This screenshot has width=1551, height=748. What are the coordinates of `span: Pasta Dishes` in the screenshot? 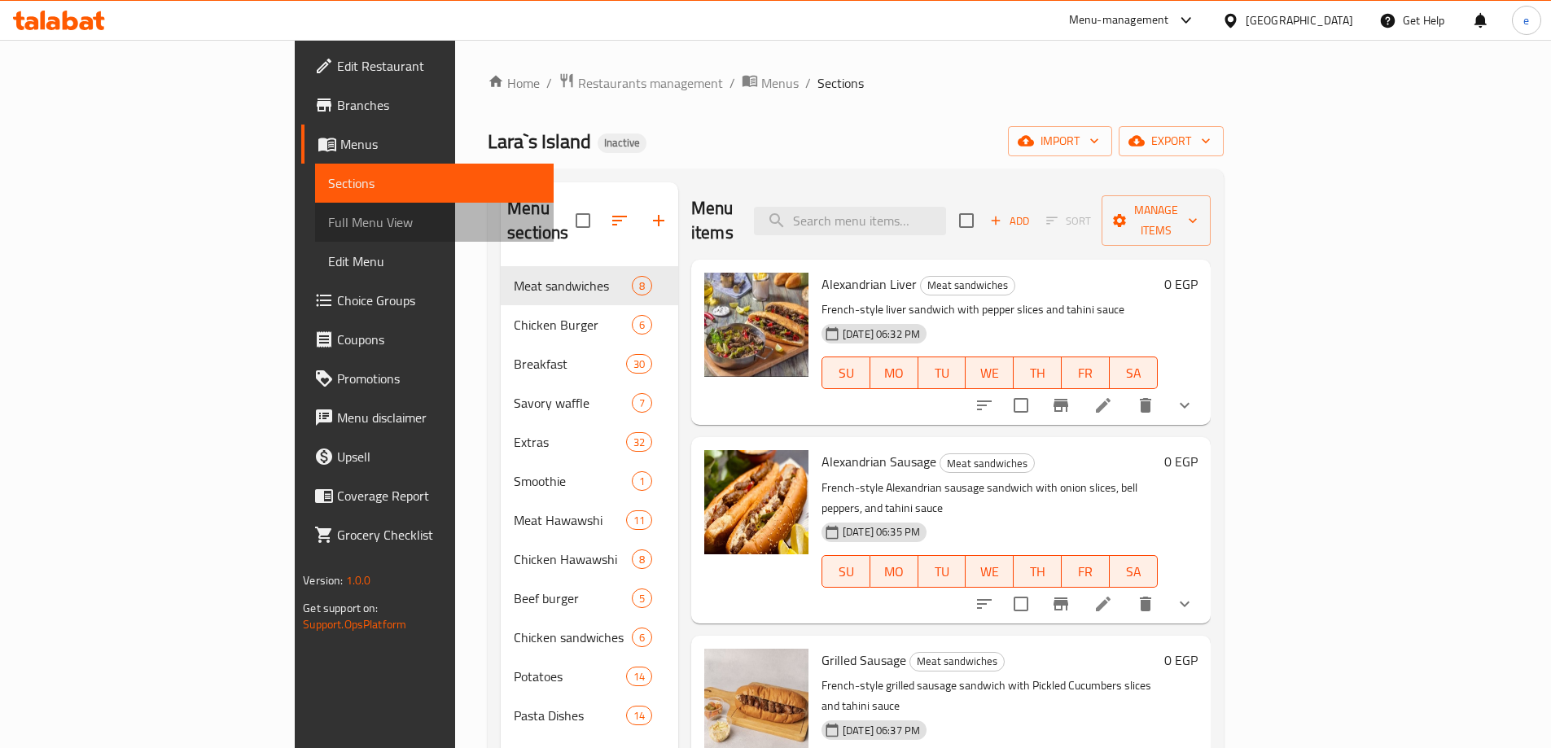 It's located at (570, 716).